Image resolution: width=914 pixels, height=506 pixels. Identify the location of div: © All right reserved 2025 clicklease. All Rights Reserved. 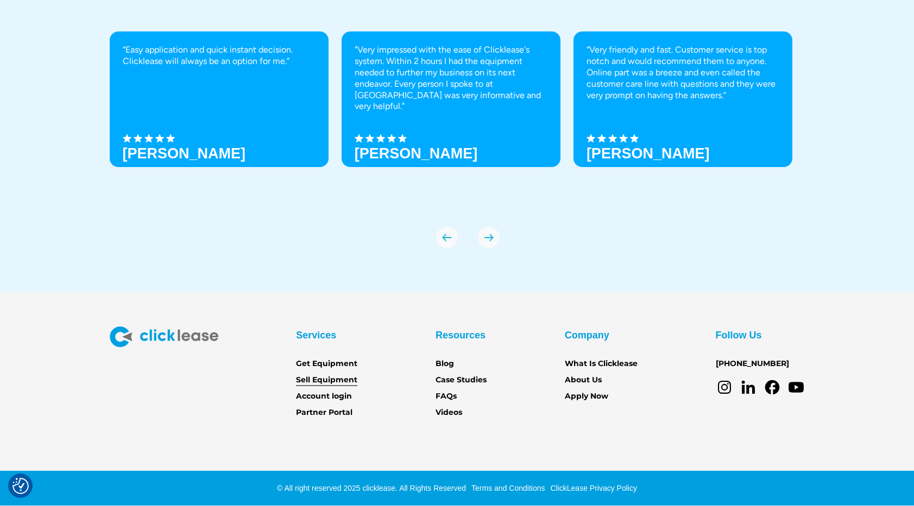
(371, 489).